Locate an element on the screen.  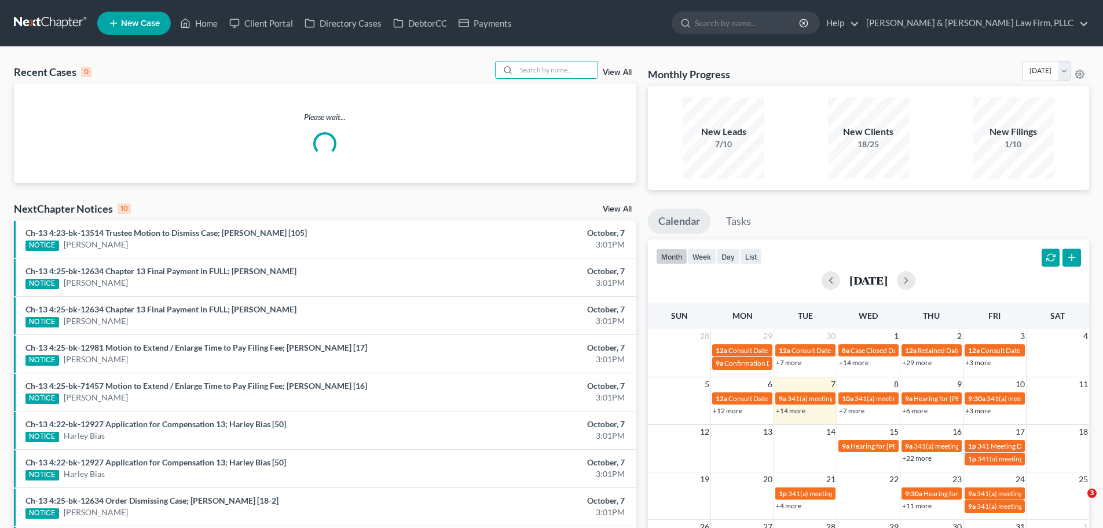
span: Fri is located at coordinates (994, 315).